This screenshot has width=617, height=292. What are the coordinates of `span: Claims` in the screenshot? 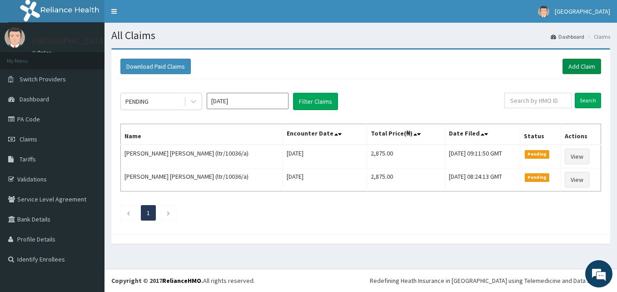 It's located at (28, 139).